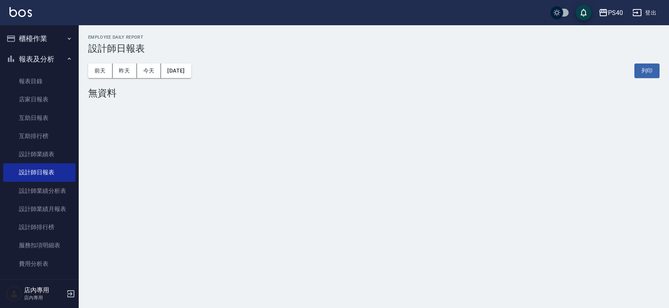 The height and width of the screenshot is (308, 669). What do you see at coordinates (611, 13) in the screenshot?
I see `button: PS40` at bounding box center [611, 13].